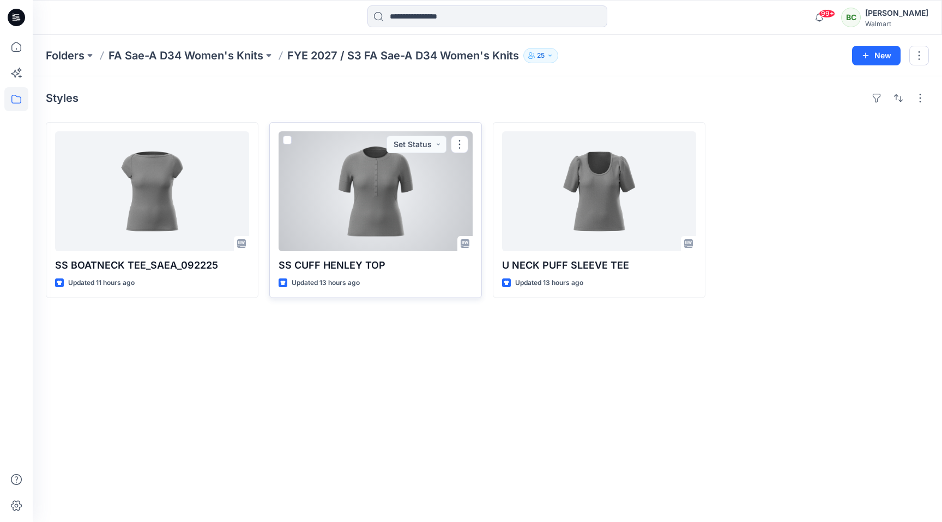 The width and height of the screenshot is (942, 522). I want to click on a: Folders, so click(65, 56).